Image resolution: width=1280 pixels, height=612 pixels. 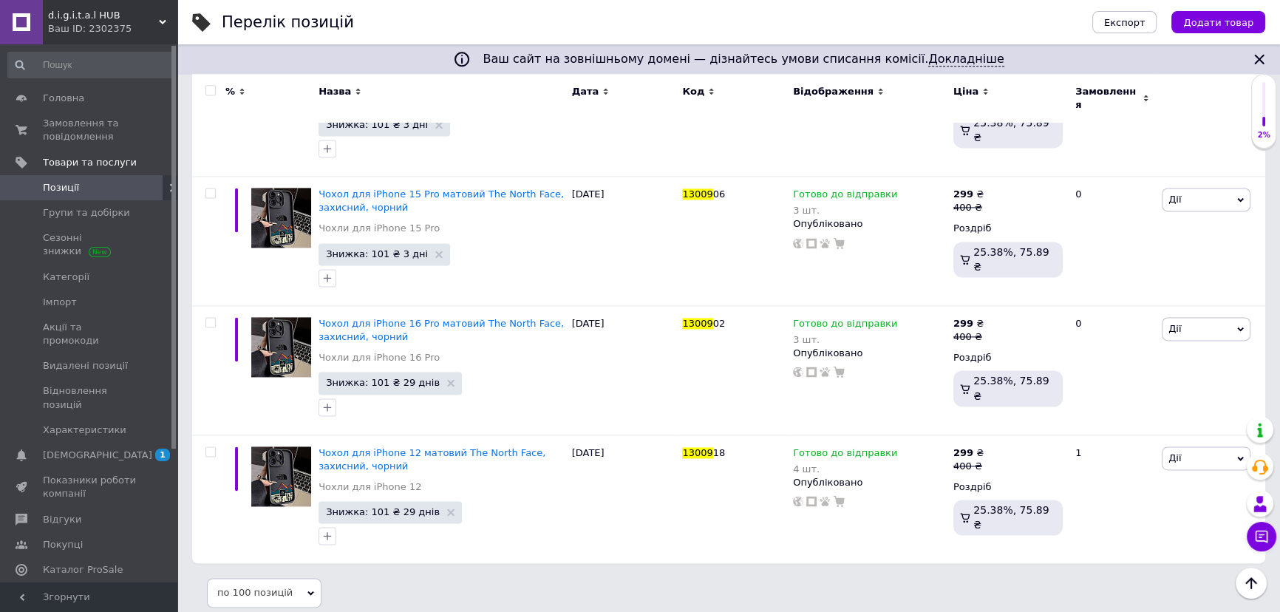 What do you see at coordinates (84, 430) in the screenshot?
I see `span: Характеристики` at bounding box center [84, 430].